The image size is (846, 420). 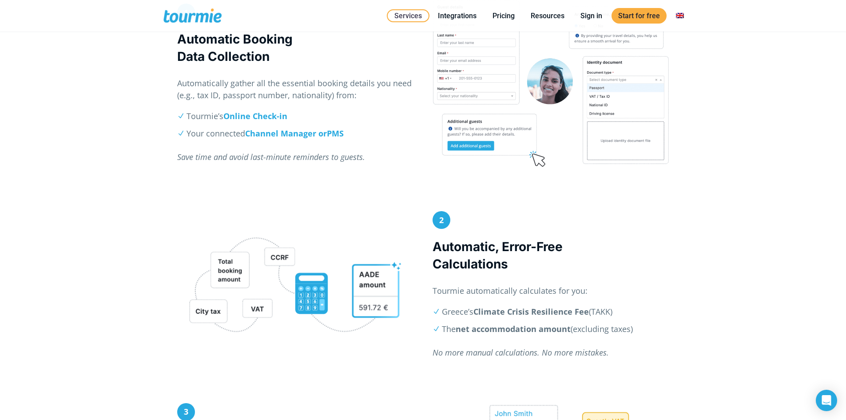 I want to click on a: Services, so click(x=408, y=16).